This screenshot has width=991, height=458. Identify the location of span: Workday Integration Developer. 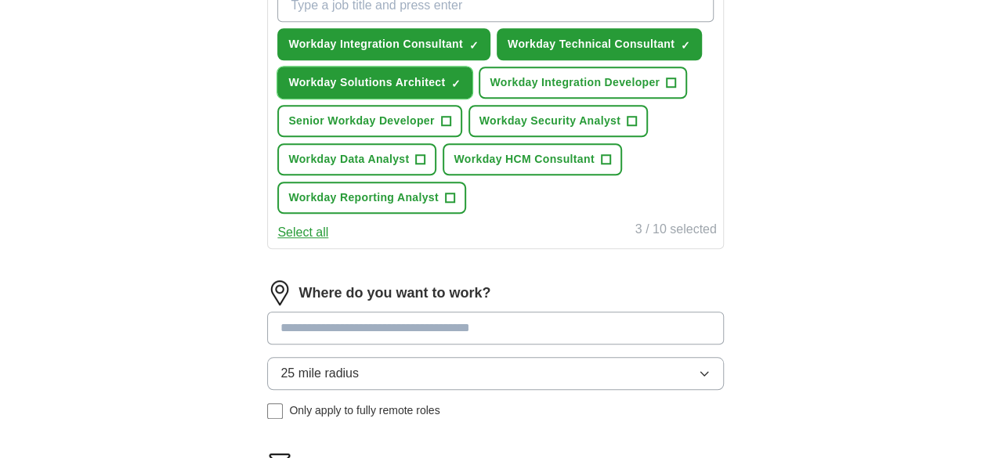
(574, 82).